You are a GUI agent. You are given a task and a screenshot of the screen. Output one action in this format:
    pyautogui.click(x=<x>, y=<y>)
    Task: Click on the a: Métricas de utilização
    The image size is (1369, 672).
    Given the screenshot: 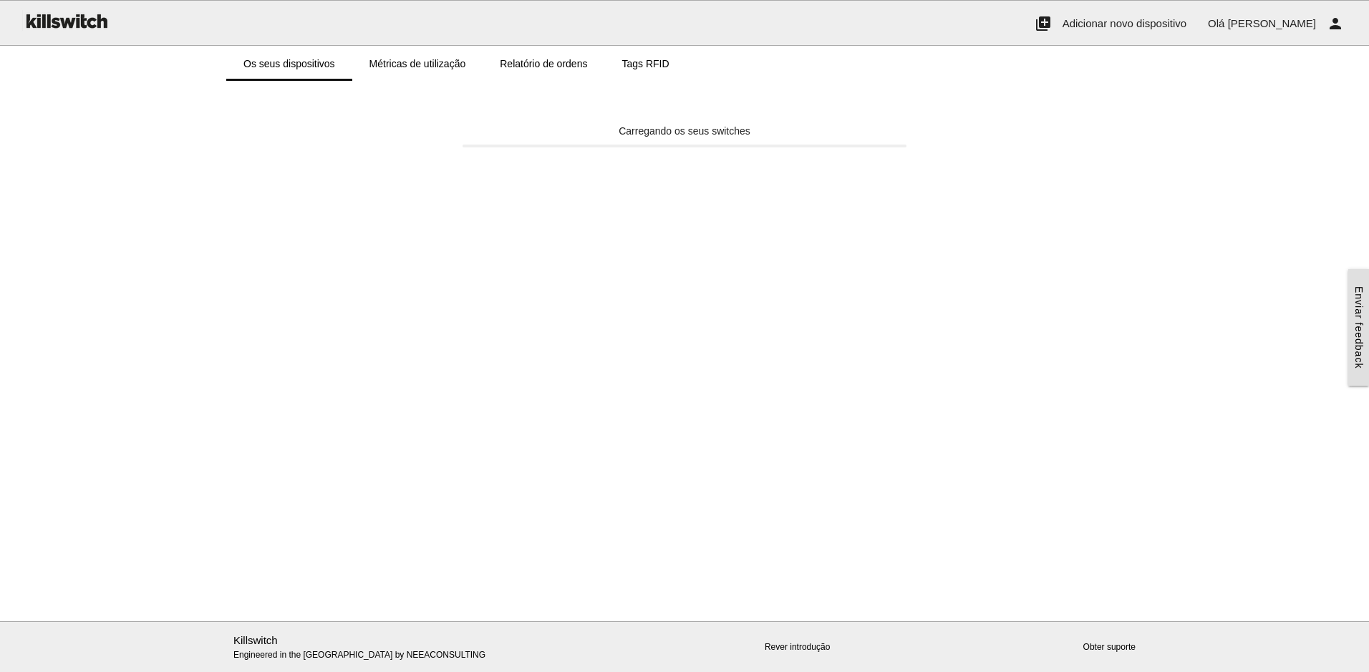 What is the action you would take?
    pyautogui.click(x=417, y=64)
    